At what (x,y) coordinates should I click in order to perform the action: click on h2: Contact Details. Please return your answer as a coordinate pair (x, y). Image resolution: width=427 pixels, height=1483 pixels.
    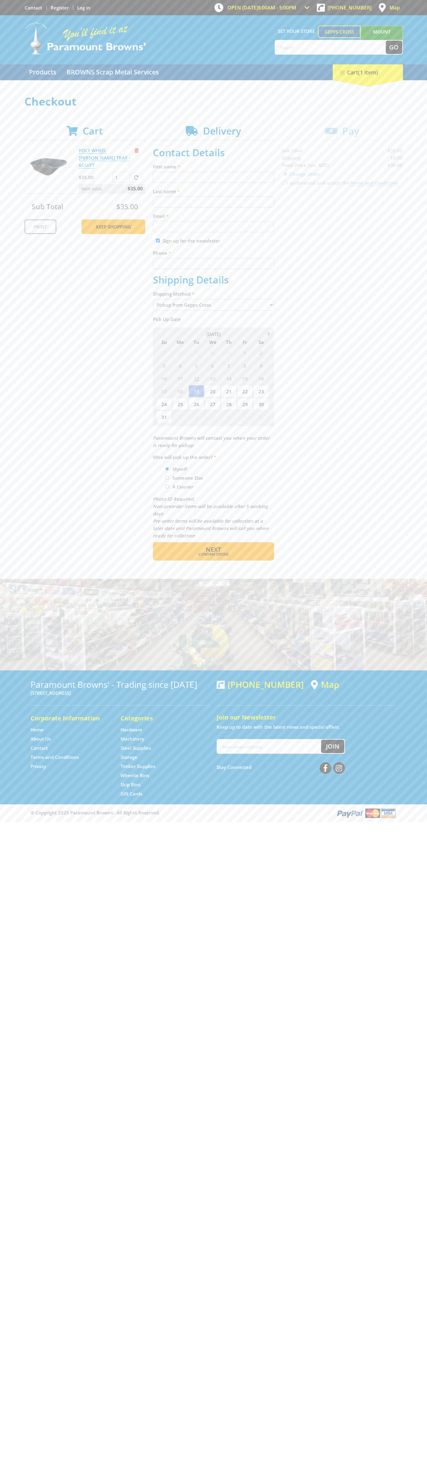
    Looking at the image, I should click on (213, 153).